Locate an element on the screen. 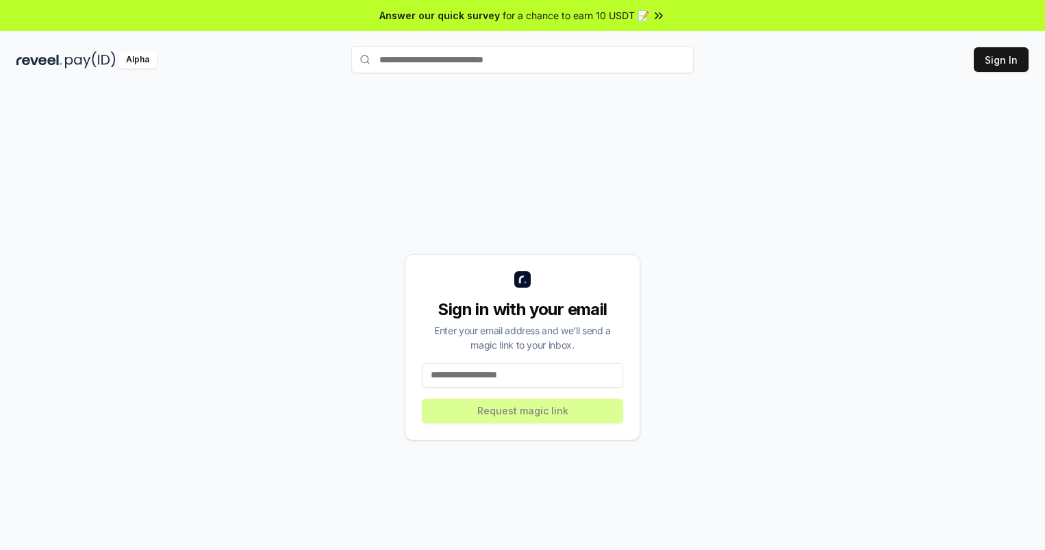 The image size is (1045, 550). div: Enter your email address and we’ll send a magic link to your inbox. is located at coordinates (522, 337).